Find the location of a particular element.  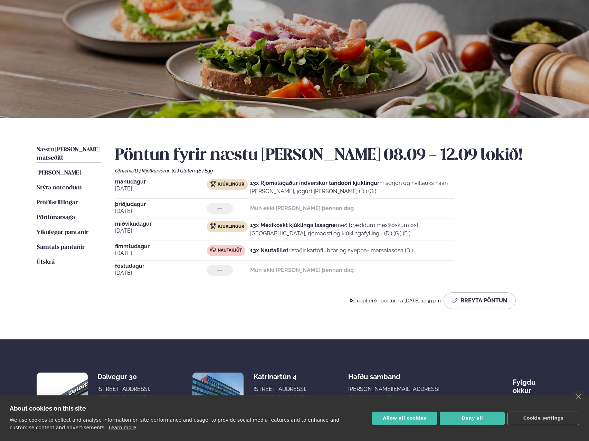

p: We use cookies to collect and analyse information on site performance and usage, to provide socia... is located at coordinates (174, 423).